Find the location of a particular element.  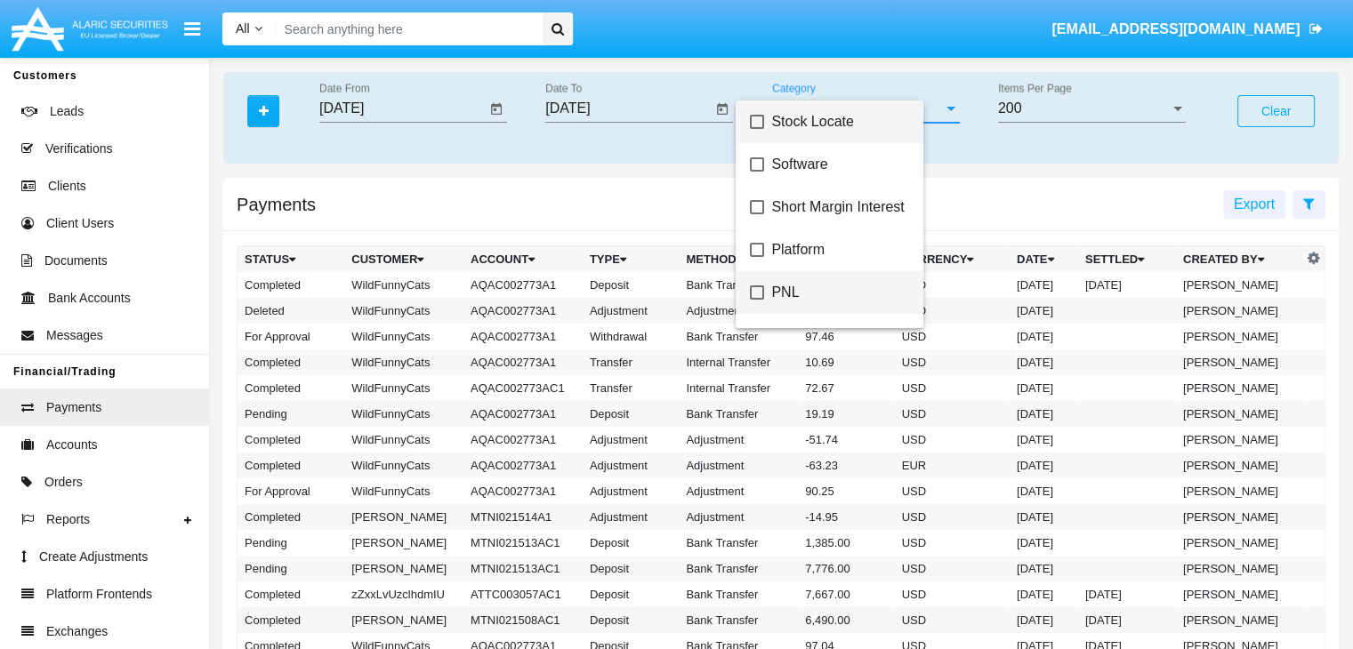

span: PNL is located at coordinates (840, 293).